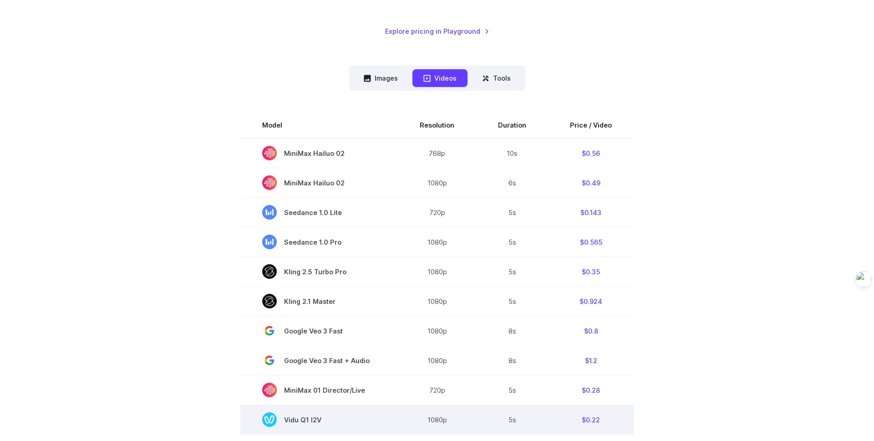  Describe the element at coordinates (591, 390) in the screenshot. I see `td: $0.28` at that location.